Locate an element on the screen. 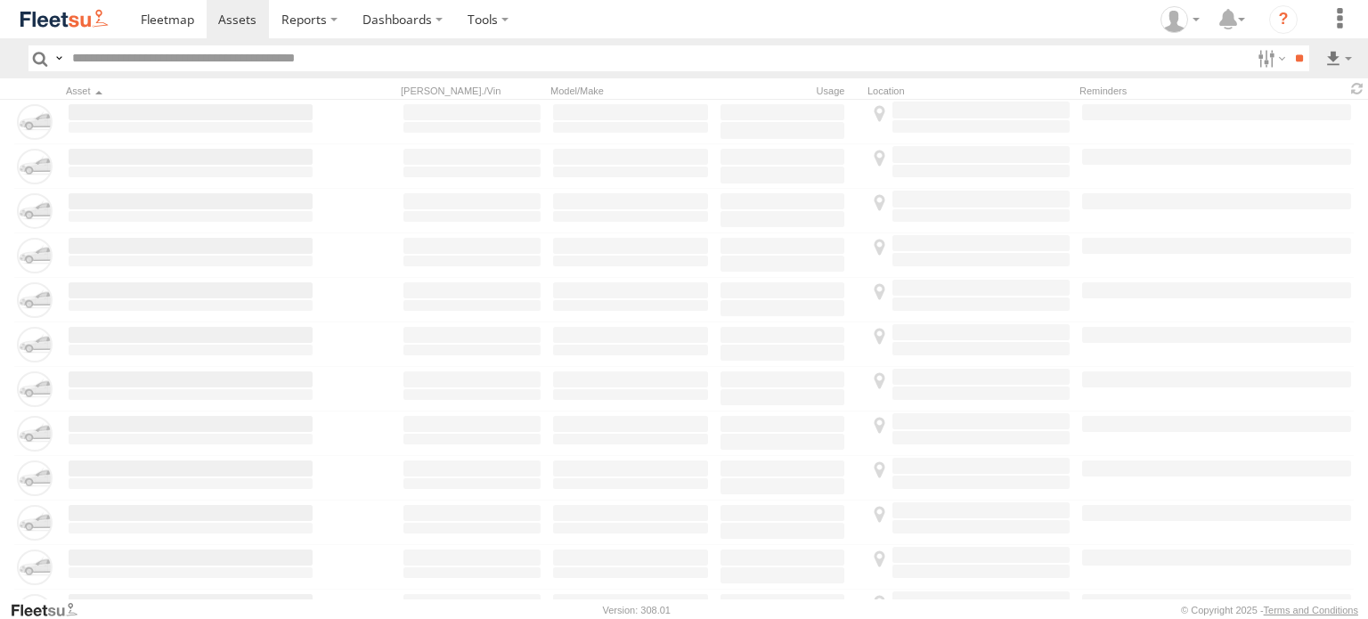 The image size is (1368, 619). div: © Copyright 2025 - is located at coordinates (1269, 610).